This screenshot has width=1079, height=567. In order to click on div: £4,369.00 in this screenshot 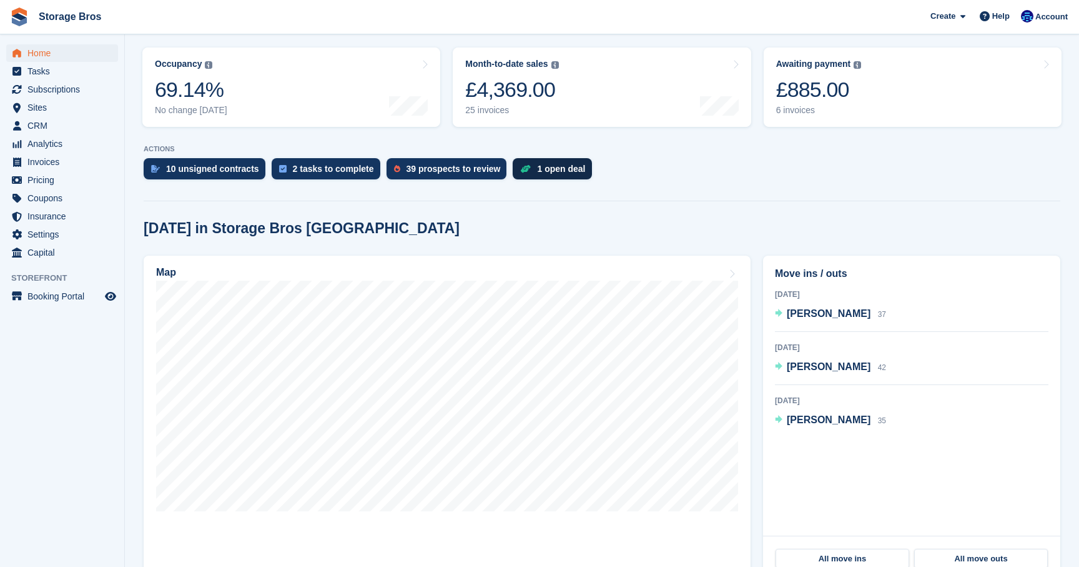, I will do `click(512, 89)`.